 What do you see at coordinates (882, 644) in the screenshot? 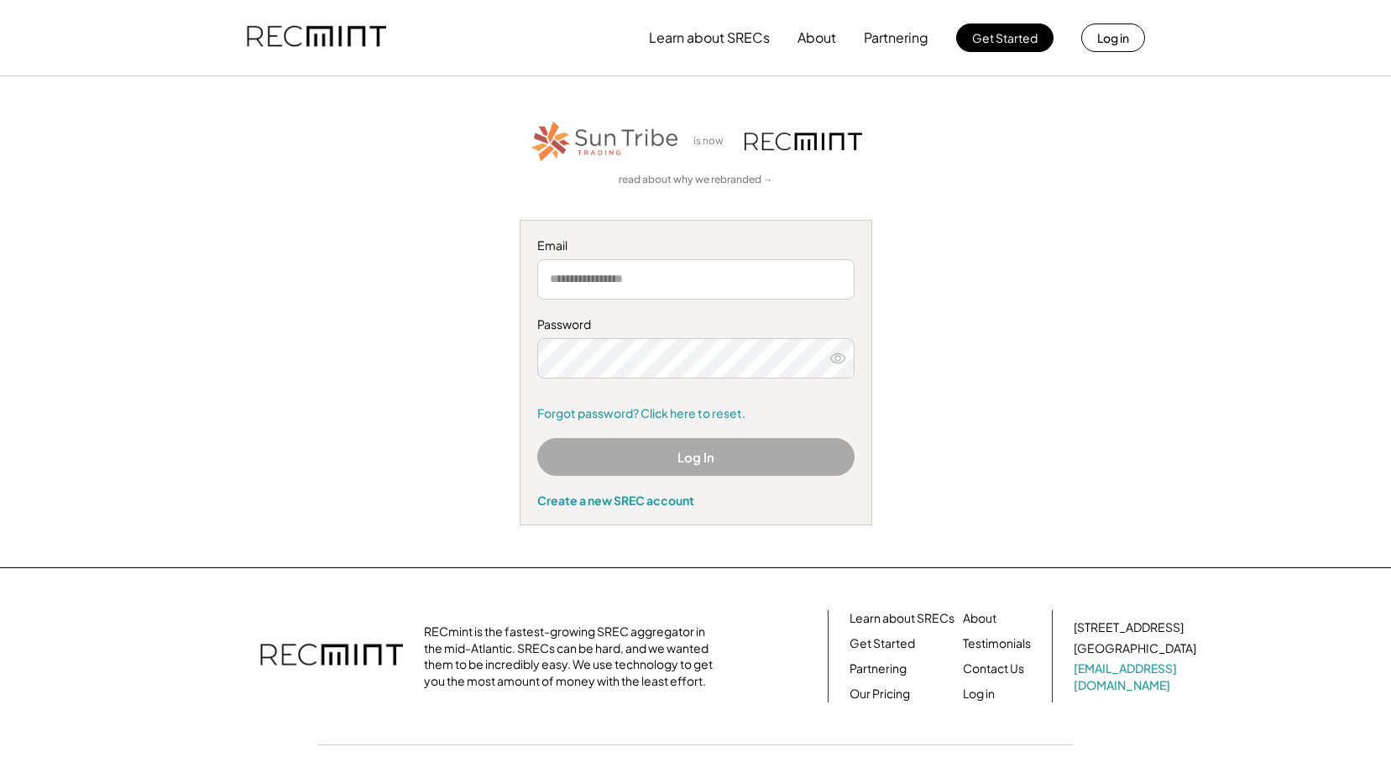
I see `a: Get Started` at bounding box center [882, 644].